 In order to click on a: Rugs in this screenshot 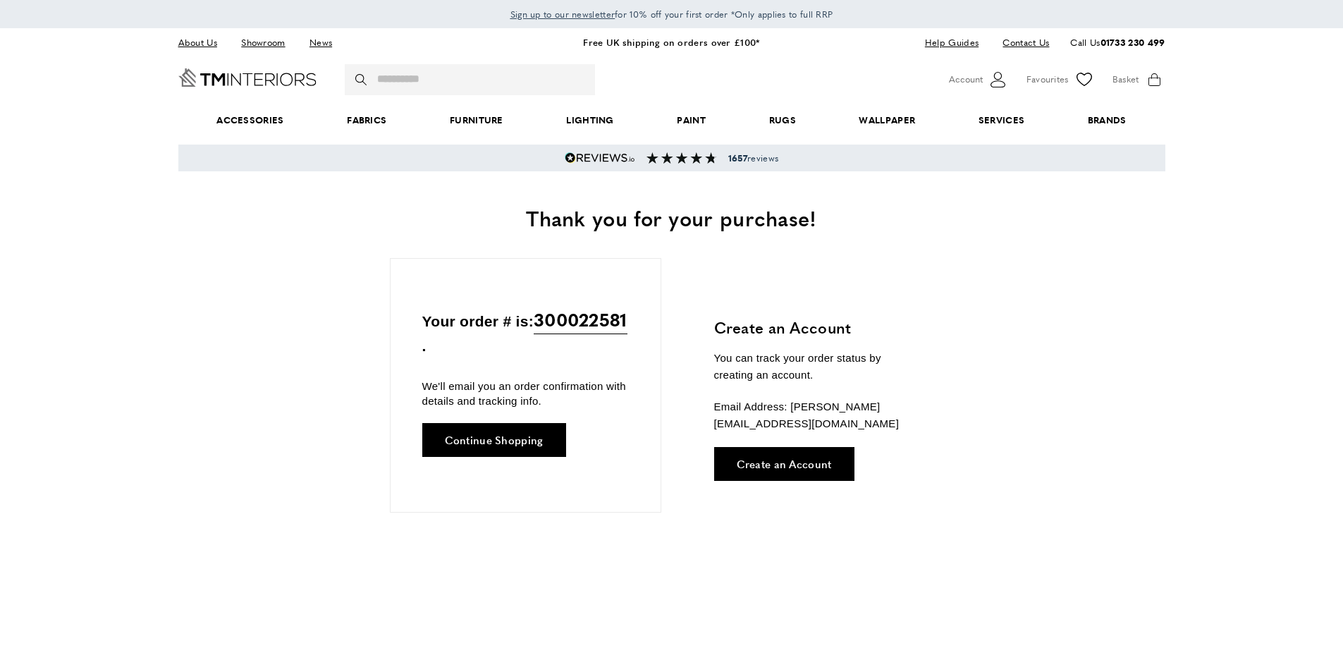, I will do `click(782, 120)`.